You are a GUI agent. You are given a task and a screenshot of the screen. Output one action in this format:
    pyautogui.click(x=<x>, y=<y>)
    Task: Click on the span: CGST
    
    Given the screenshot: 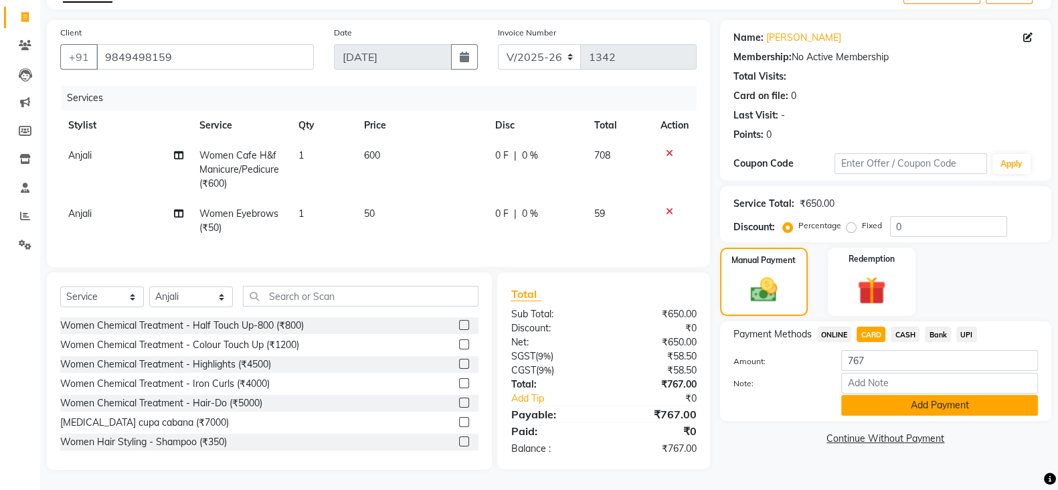 What is the action you would take?
    pyautogui.click(x=523, y=370)
    